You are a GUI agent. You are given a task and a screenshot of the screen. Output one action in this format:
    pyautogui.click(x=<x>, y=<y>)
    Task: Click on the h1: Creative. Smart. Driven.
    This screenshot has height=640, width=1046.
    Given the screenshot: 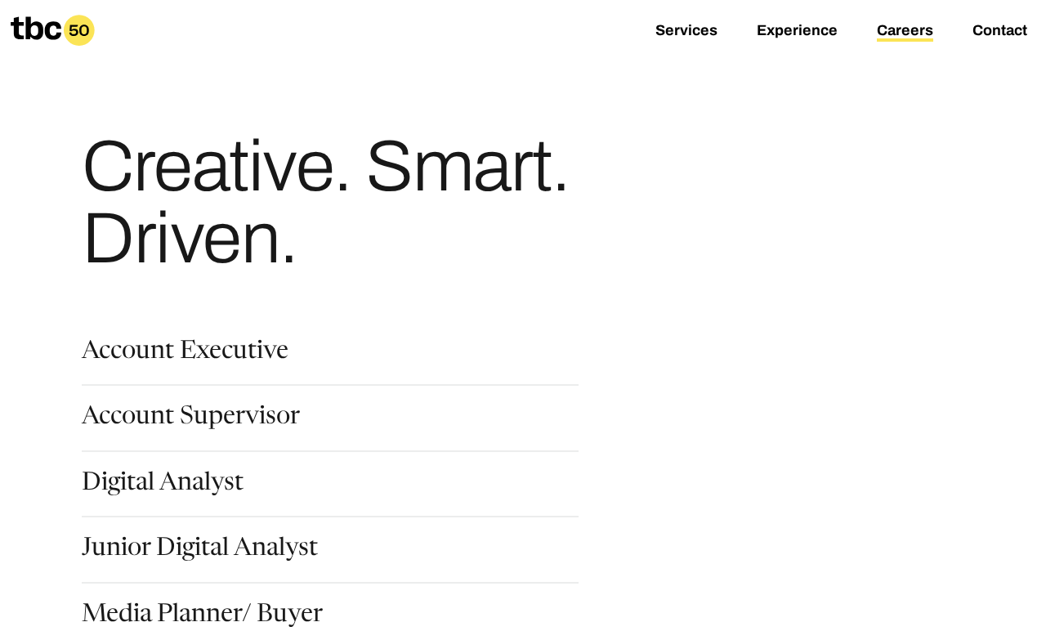 What is the action you would take?
    pyautogui.click(x=395, y=203)
    